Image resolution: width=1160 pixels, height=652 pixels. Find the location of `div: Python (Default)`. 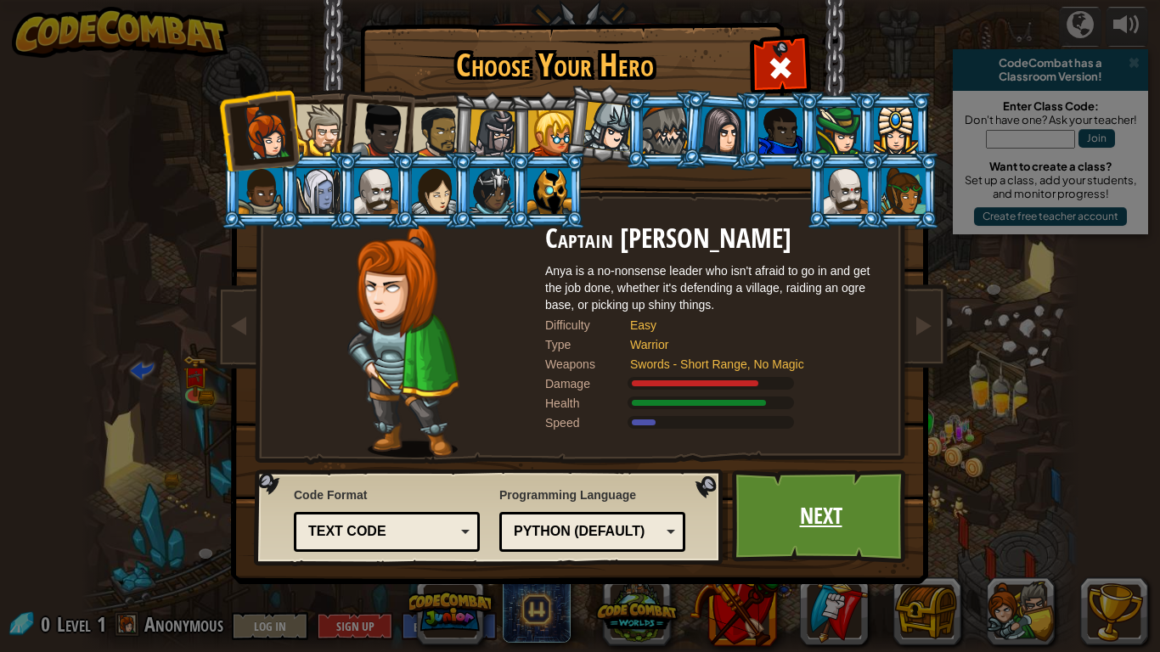

div: Python (Default) is located at coordinates (587, 531).